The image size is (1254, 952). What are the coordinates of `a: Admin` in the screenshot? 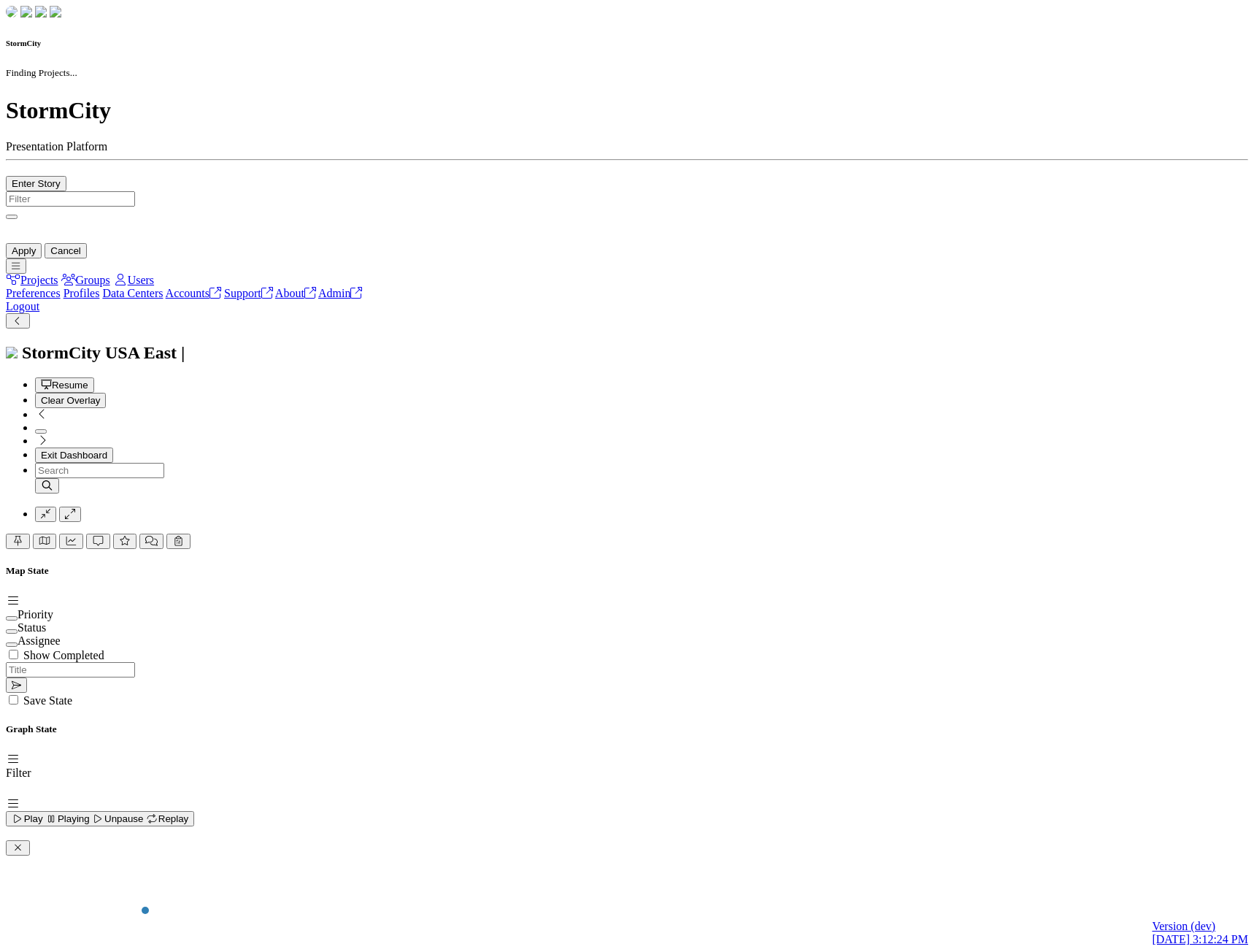 It's located at (340, 292).